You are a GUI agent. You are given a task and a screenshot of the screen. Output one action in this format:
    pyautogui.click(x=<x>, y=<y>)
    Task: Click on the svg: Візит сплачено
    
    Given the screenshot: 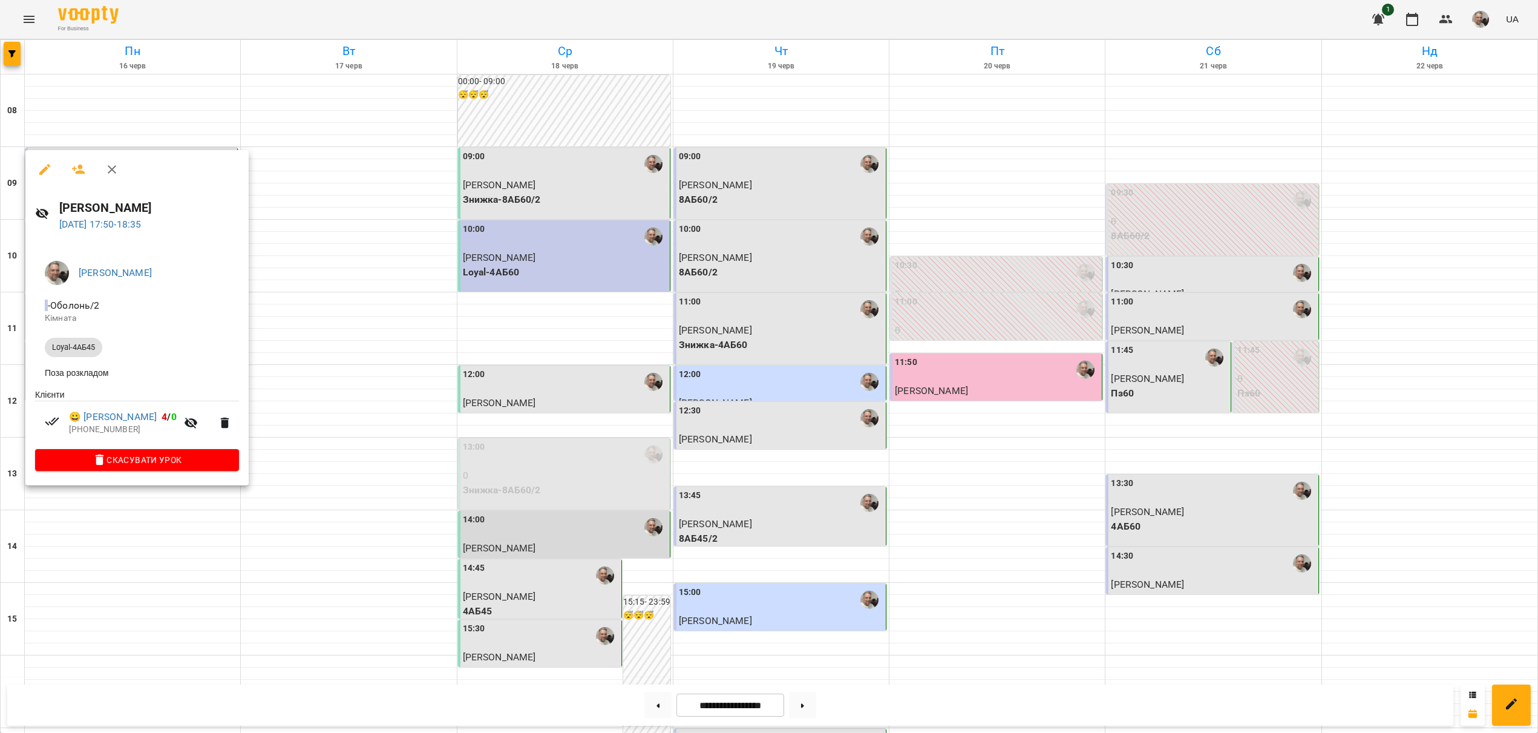 What is the action you would take?
    pyautogui.click(x=52, y=421)
    